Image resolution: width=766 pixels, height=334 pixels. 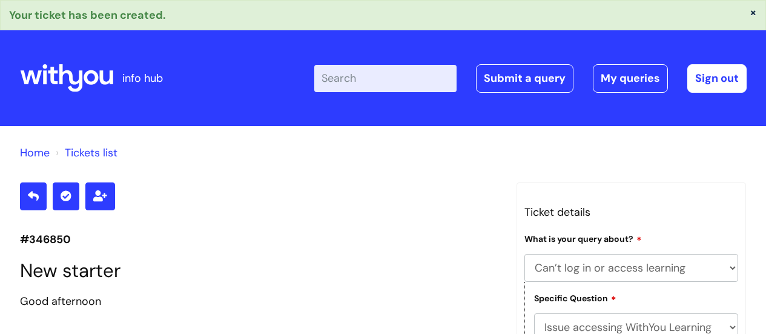 I want to click on div: Good afternoon, so click(x=259, y=301).